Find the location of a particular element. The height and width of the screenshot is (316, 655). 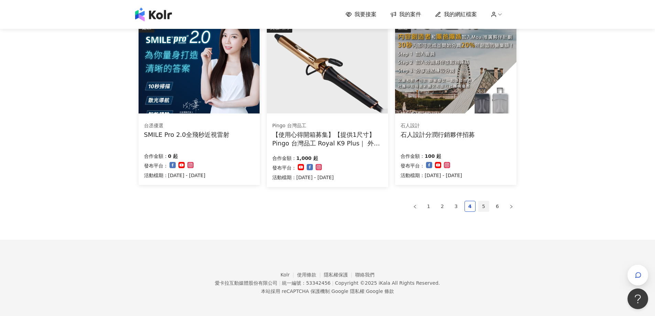

div: 石人設計 is located at coordinates (437, 126).